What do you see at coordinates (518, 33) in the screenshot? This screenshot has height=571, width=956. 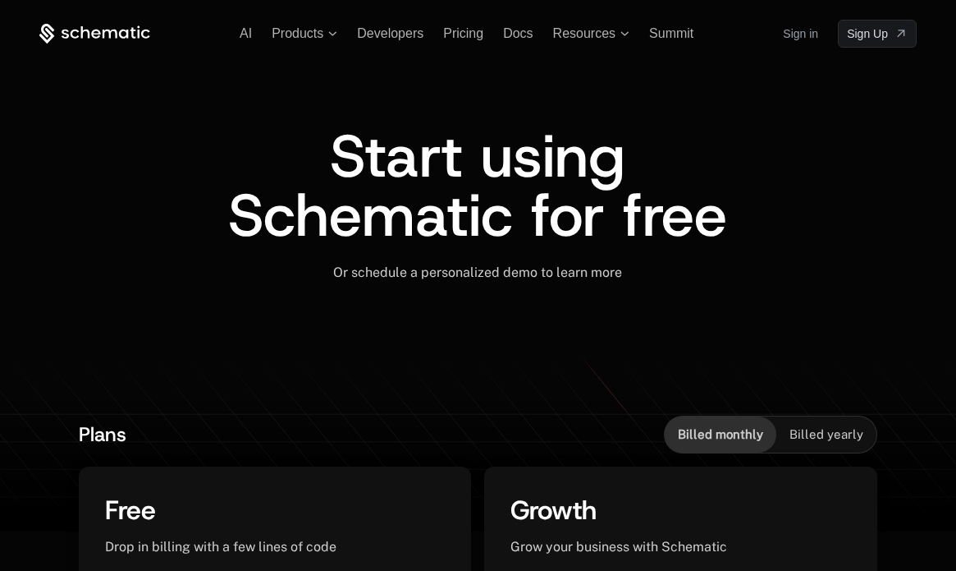 I see `span: Docs` at bounding box center [518, 33].